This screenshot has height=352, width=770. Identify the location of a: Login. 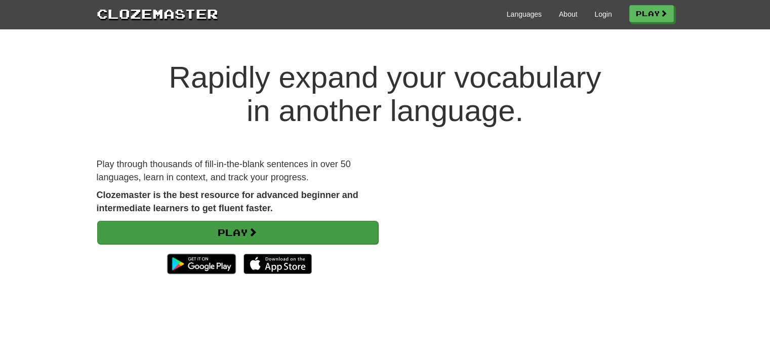
(603, 14).